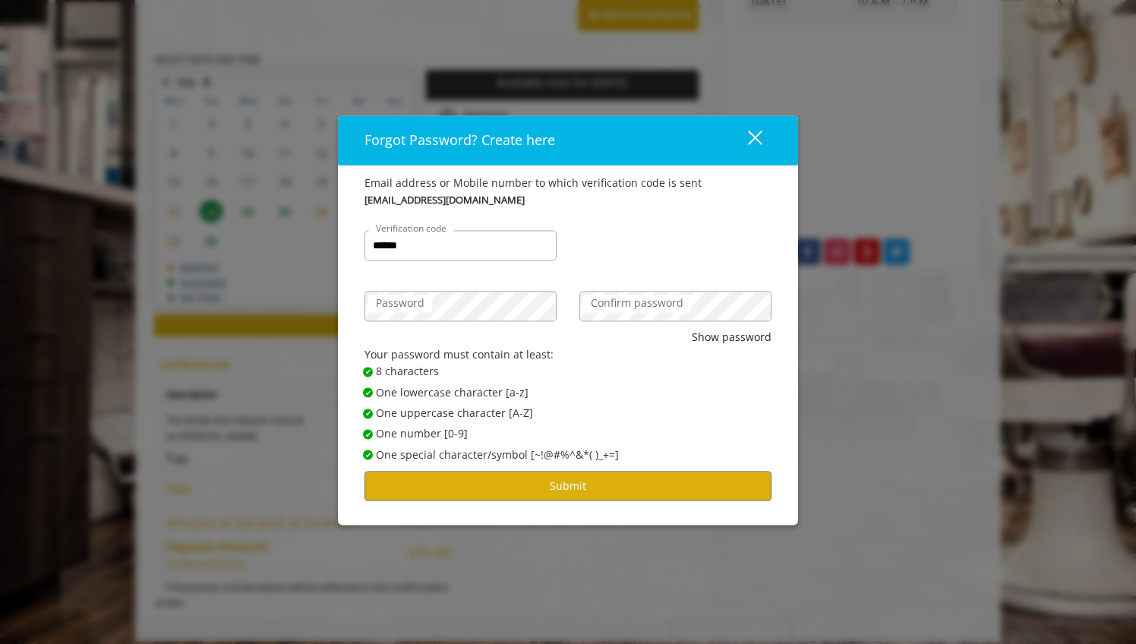 The image size is (1136, 644). What do you see at coordinates (568, 355) in the screenshot?
I see `div: Your password must contain at least:` at bounding box center [568, 355].